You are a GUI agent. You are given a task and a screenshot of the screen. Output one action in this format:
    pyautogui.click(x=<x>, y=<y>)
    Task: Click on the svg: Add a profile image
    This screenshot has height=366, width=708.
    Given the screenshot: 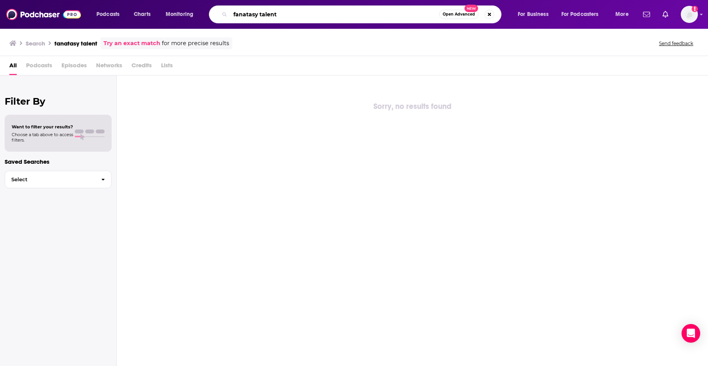 What is the action you would take?
    pyautogui.click(x=695, y=9)
    